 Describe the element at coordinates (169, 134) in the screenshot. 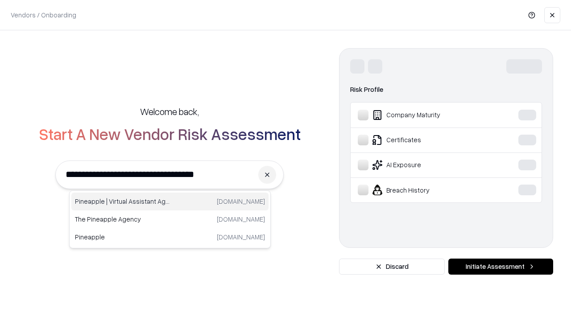

I see `h2: Start A New Vendor Risk Assessment` at that location.